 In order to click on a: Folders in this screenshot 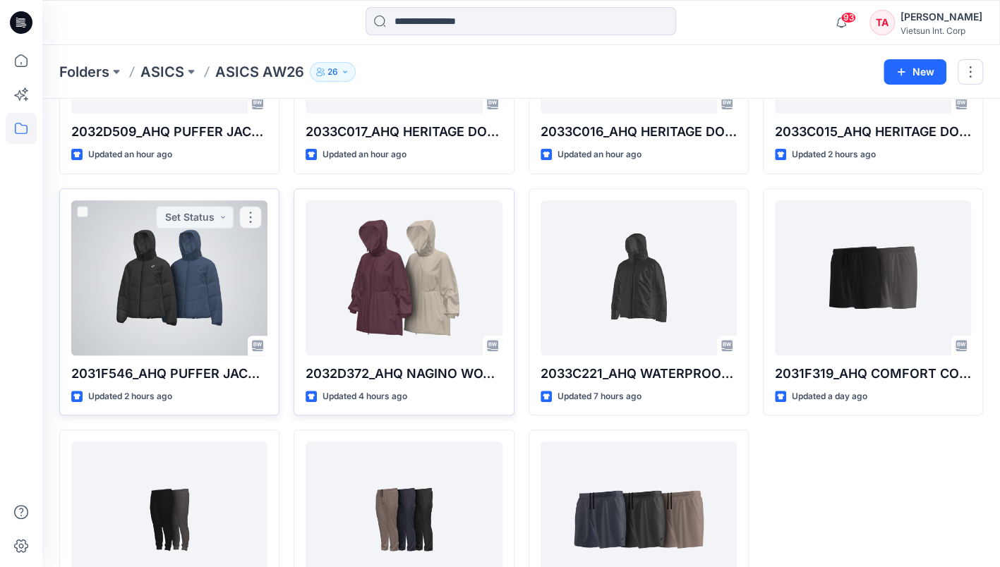, I will do `click(84, 72)`.